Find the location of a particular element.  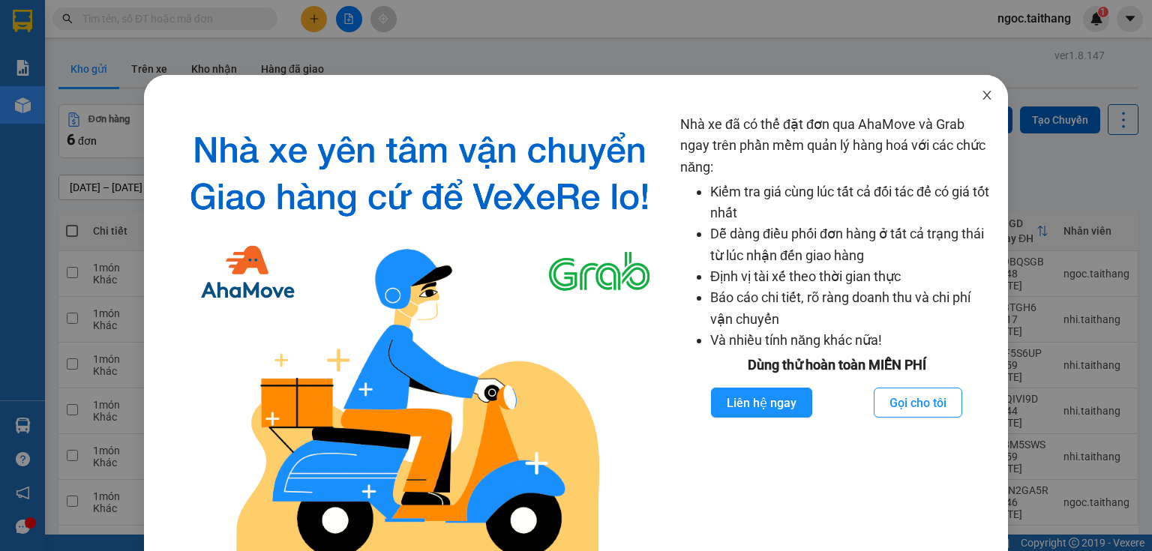

li: Và nhiều tính năng khác nữa! is located at coordinates (851, 341).